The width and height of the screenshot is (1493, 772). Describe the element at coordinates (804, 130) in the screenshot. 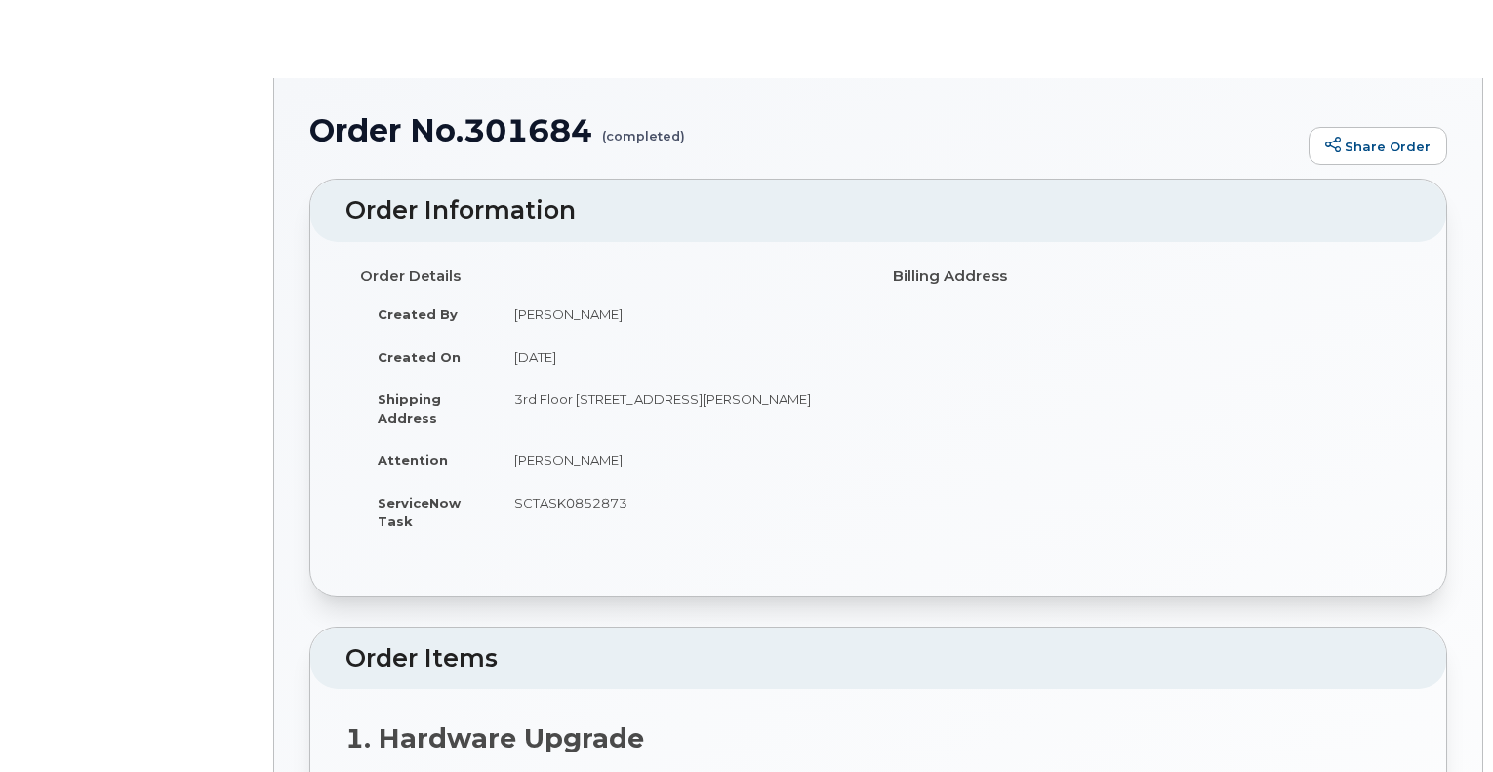

I see `h1: Order No.301684` at that location.